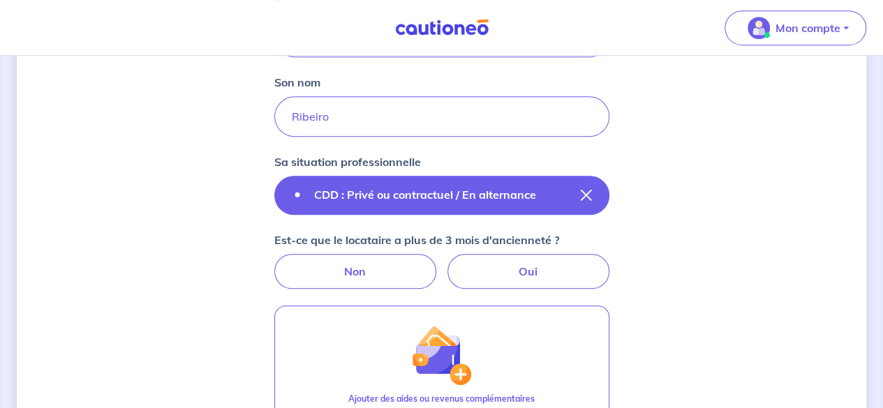  Describe the element at coordinates (417, 240) in the screenshot. I see `strong: Est-ce que le locataire a plus de 3 mois d'ancienneté ?` at that location.